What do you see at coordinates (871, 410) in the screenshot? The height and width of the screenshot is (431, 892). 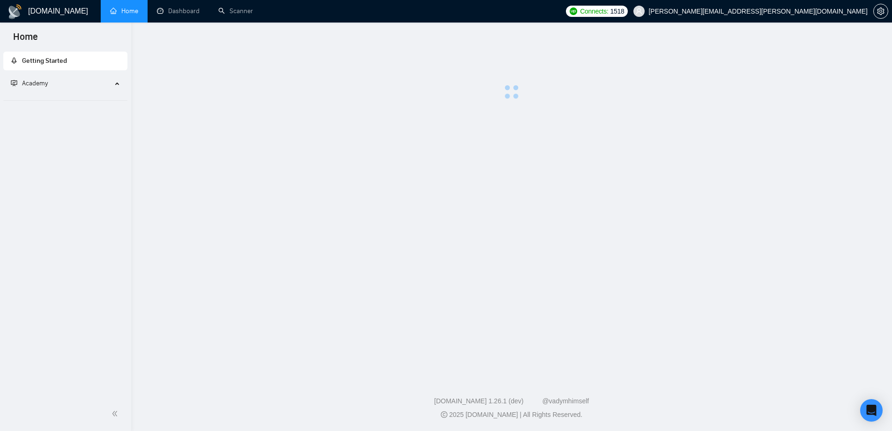 I see `div: Open Intercom Messenger` at bounding box center [871, 410].